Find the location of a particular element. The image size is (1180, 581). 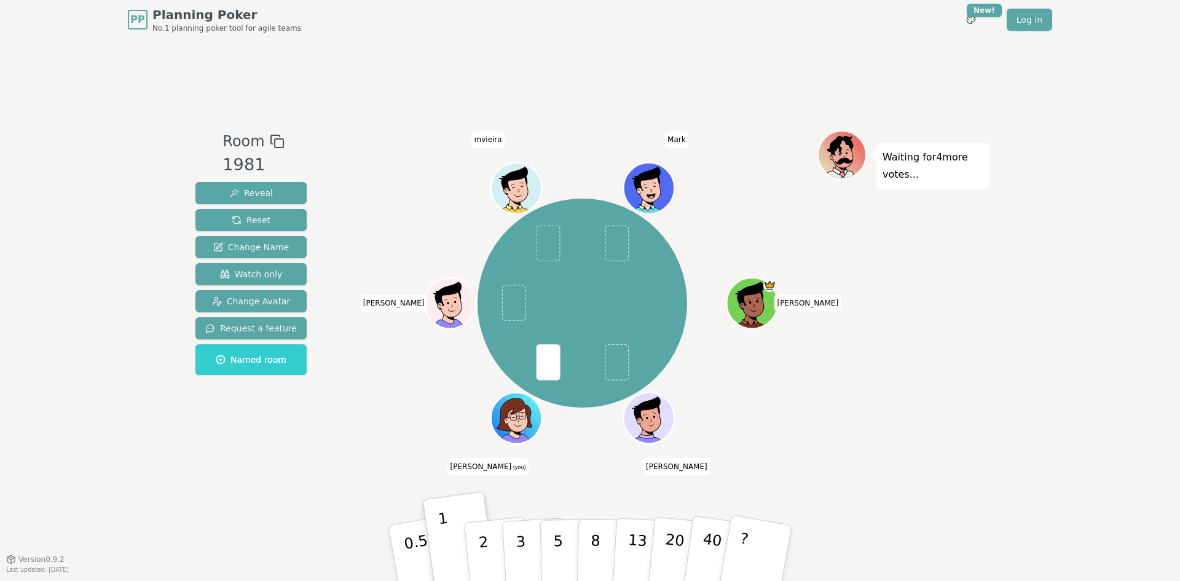

div: New! is located at coordinates (984, 10).